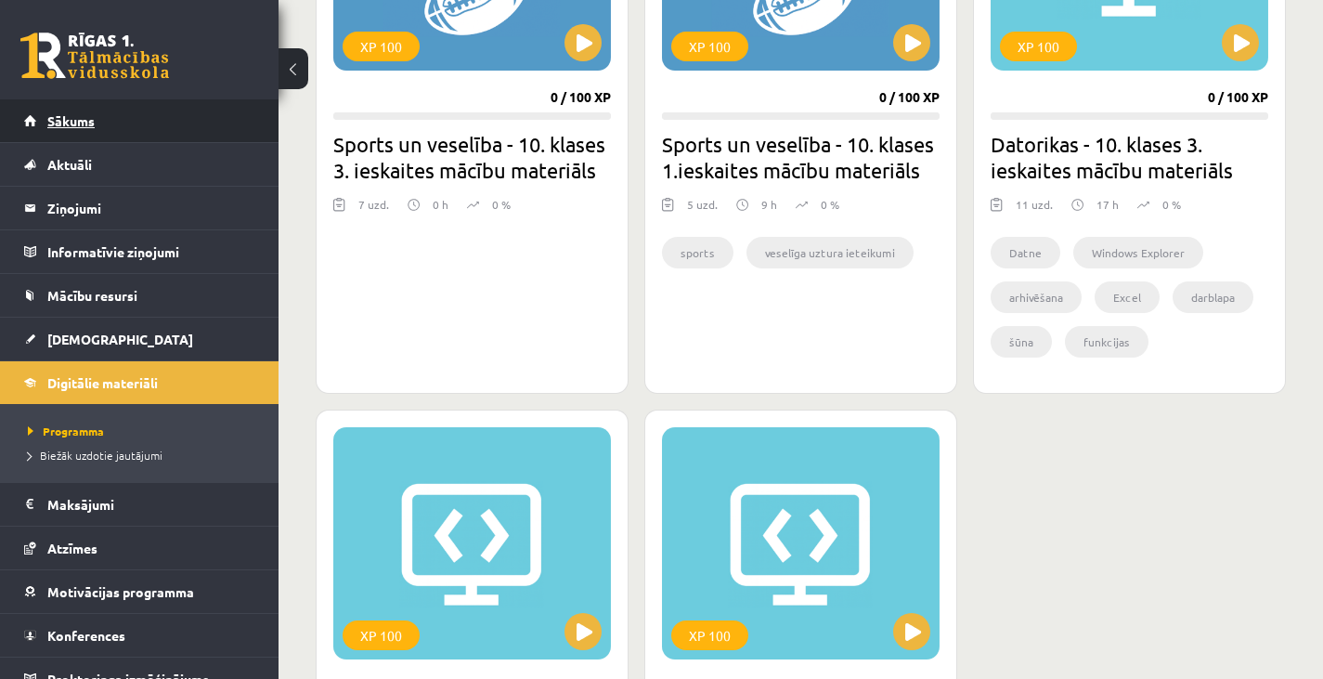  Describe the element at coordinates (151, 504) in the screenshot. I see `legend: Maksājumi` at that location.